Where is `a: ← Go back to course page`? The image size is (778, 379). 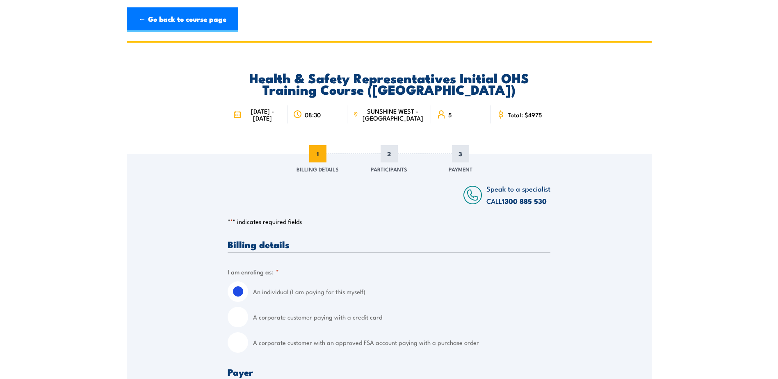 a: ← Go back to course page is located at coordinates (182, 20).